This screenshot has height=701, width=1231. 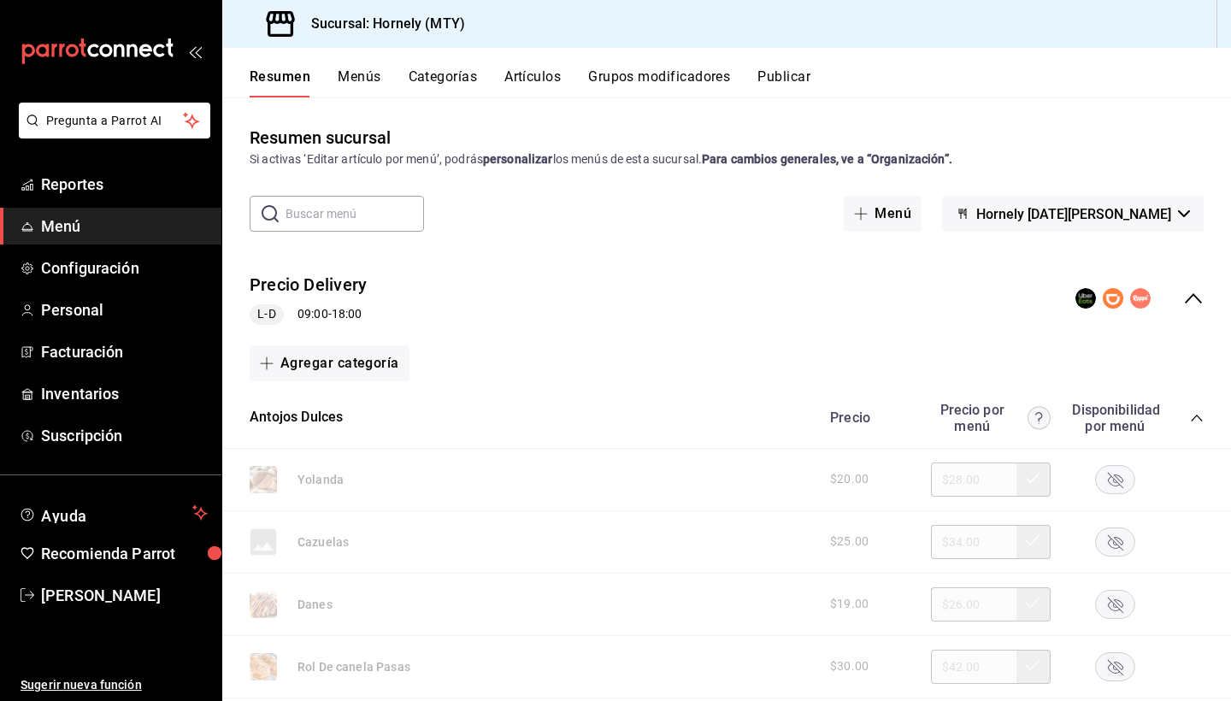 What do you see at coordinates (195, 51) in the screenshot?
I see `button: open_drawer_menu` at bounding box center [195, 51].